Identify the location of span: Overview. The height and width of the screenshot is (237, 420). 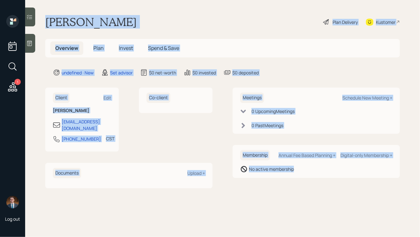
(67, 48).